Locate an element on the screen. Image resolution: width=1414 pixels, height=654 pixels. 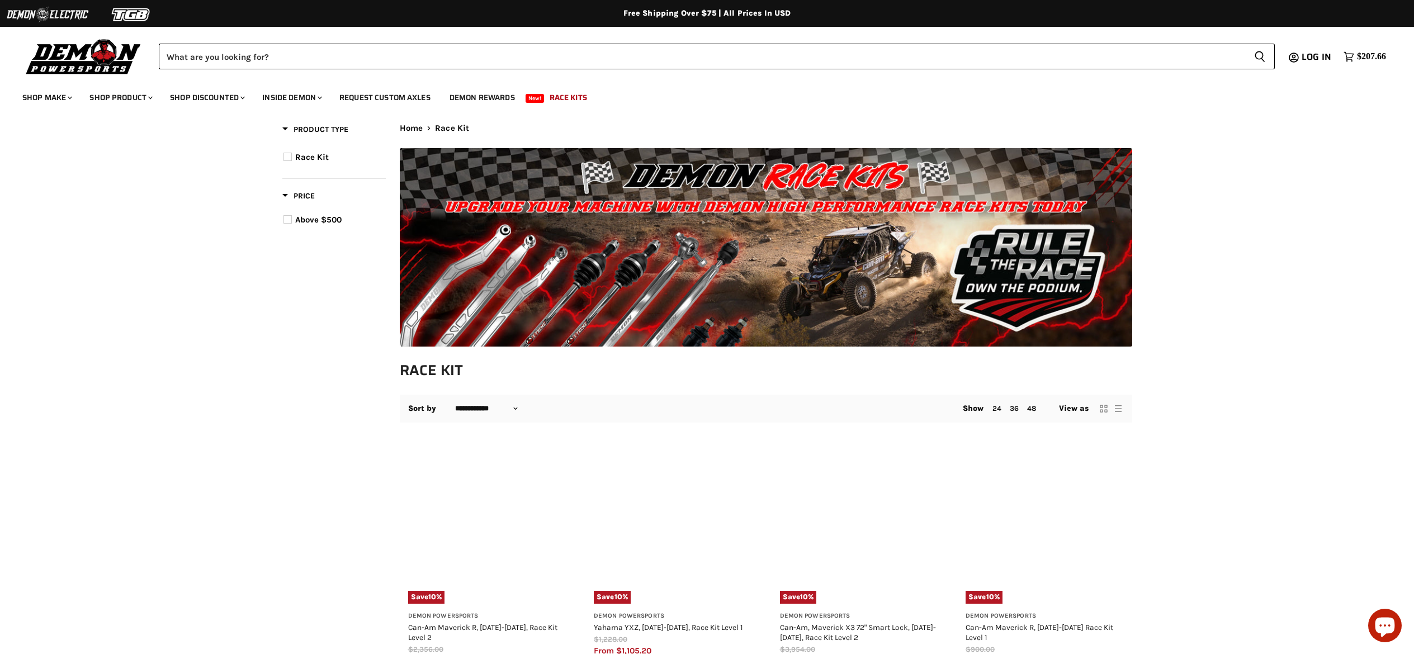
span: $207.66 is located at coordinates (1371, 56).